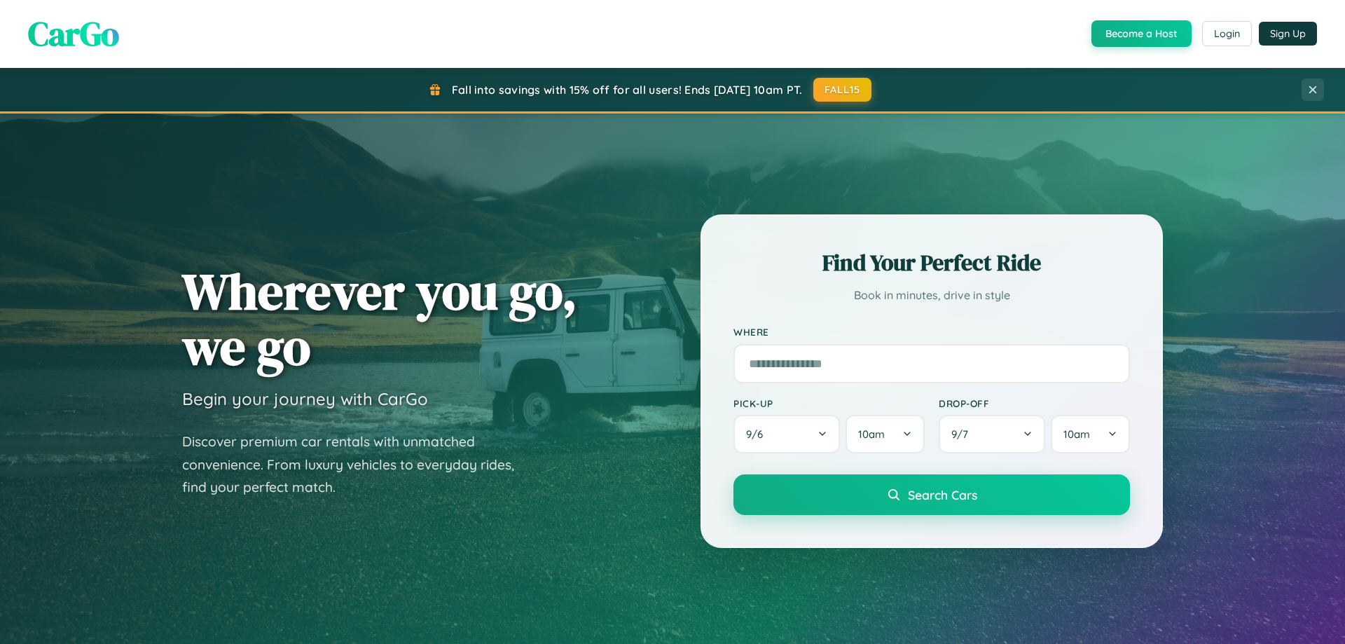 Image resolution: width=1345 pixels, height=644 pixels. What do you see at coordinates (829, 403) in the screenshot?
I see `label: Pick-up` at bounding box center [829, 403].